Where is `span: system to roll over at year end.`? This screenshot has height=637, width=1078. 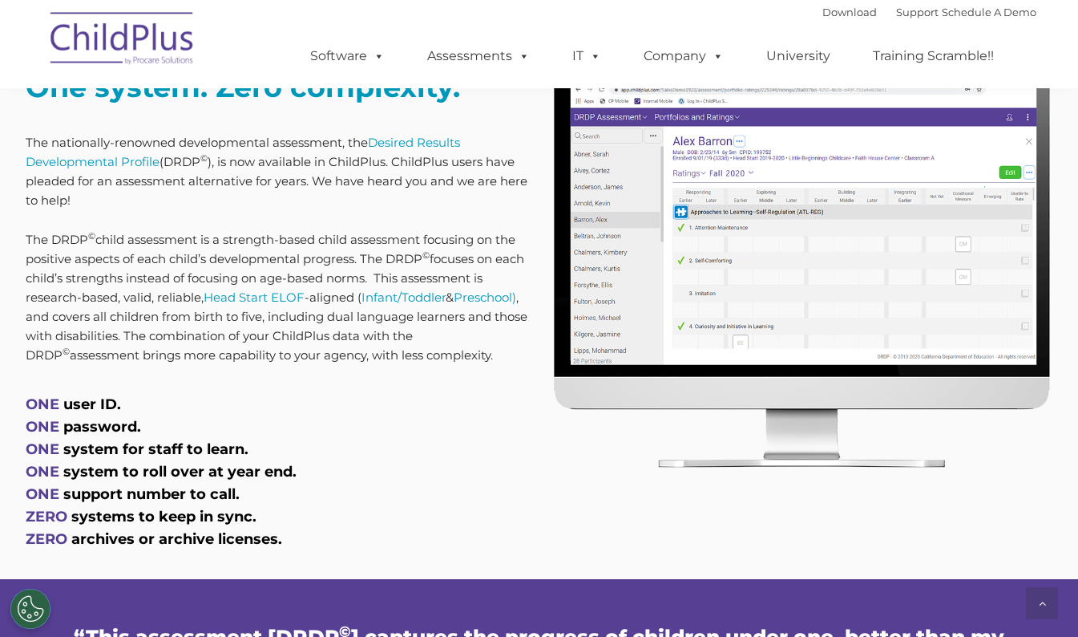 span: system to roll over at year end. is located at coordinates (180, 471).